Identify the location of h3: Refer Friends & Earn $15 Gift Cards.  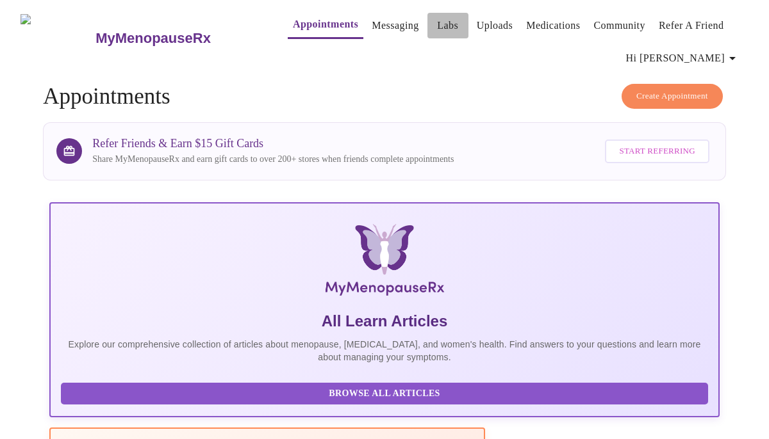
(273, 144).